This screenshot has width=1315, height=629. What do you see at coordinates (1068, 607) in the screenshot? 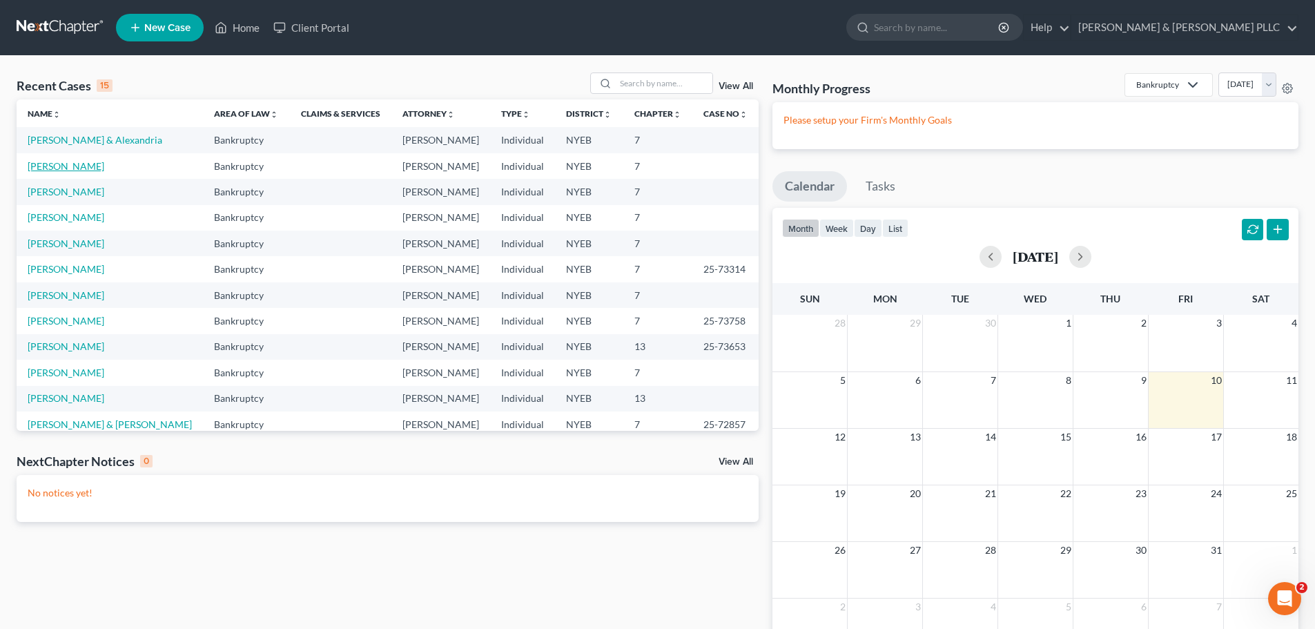
I see `span: 5` at bounding box center [1068, 607].